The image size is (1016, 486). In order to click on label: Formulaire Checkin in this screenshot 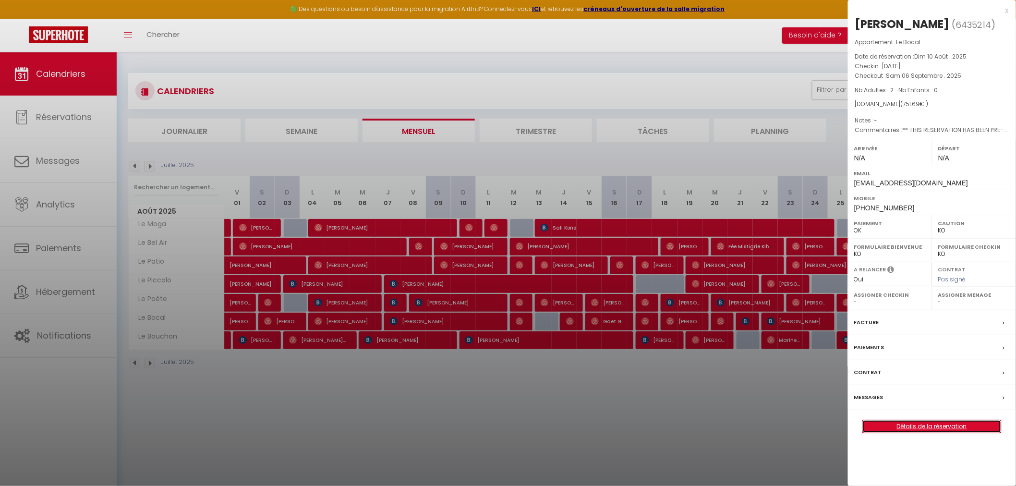, I will do `click(974, 247)`.